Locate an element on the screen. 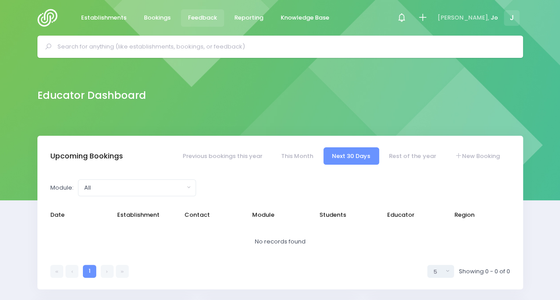 This screenshot has height=300, width=560. span: Establishments is located at coordinates (104, 18).